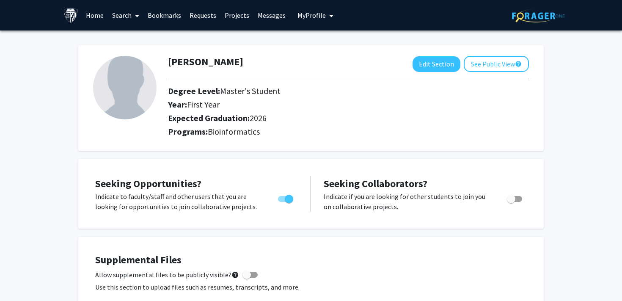 Image resolution: width=622 pixels, height=301 pixels. What do you see at coordinates (250, 90) in the screenshot?
I see `span: Master's Student` at bounding box center [250, 90].